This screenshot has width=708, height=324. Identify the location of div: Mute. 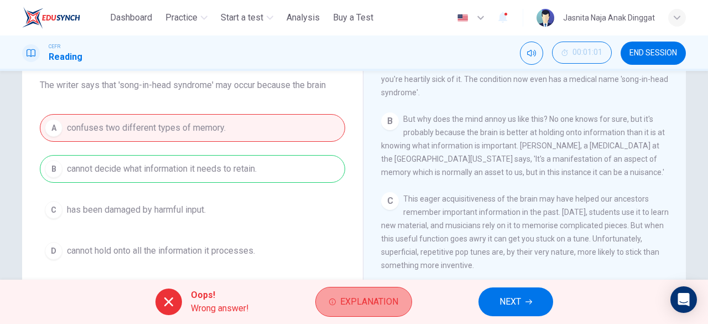
(531, 53).